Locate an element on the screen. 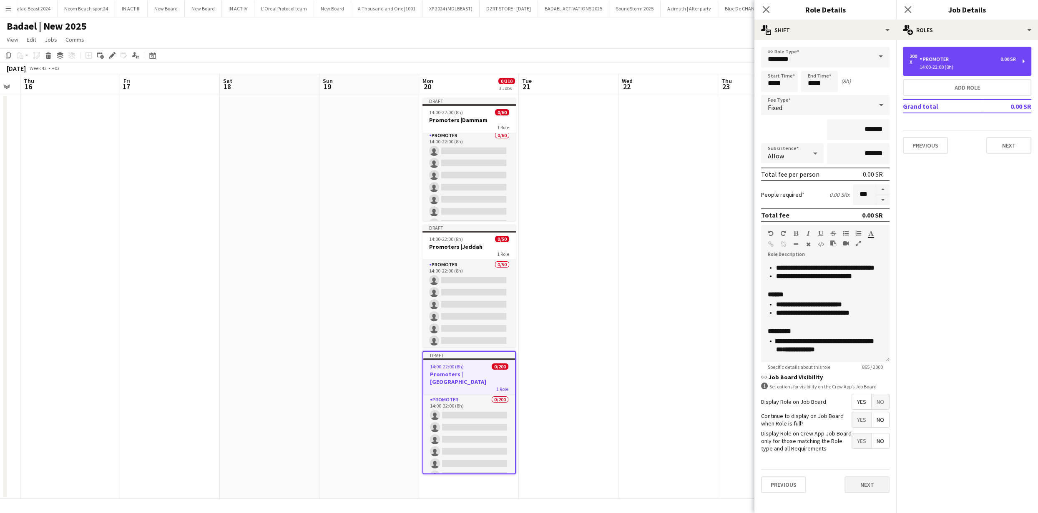 The height and width of the screenshot is (513, 1038). button: Unordered List is located at coordinates (846, 234).